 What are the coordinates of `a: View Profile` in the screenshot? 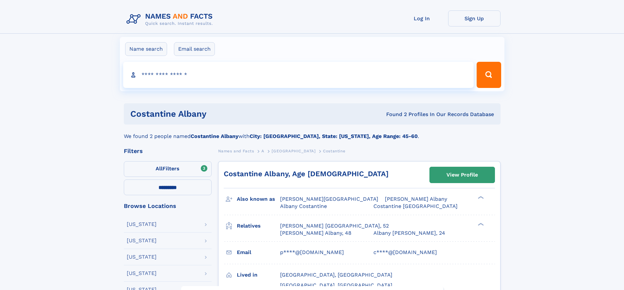 It's located at (462, 175).